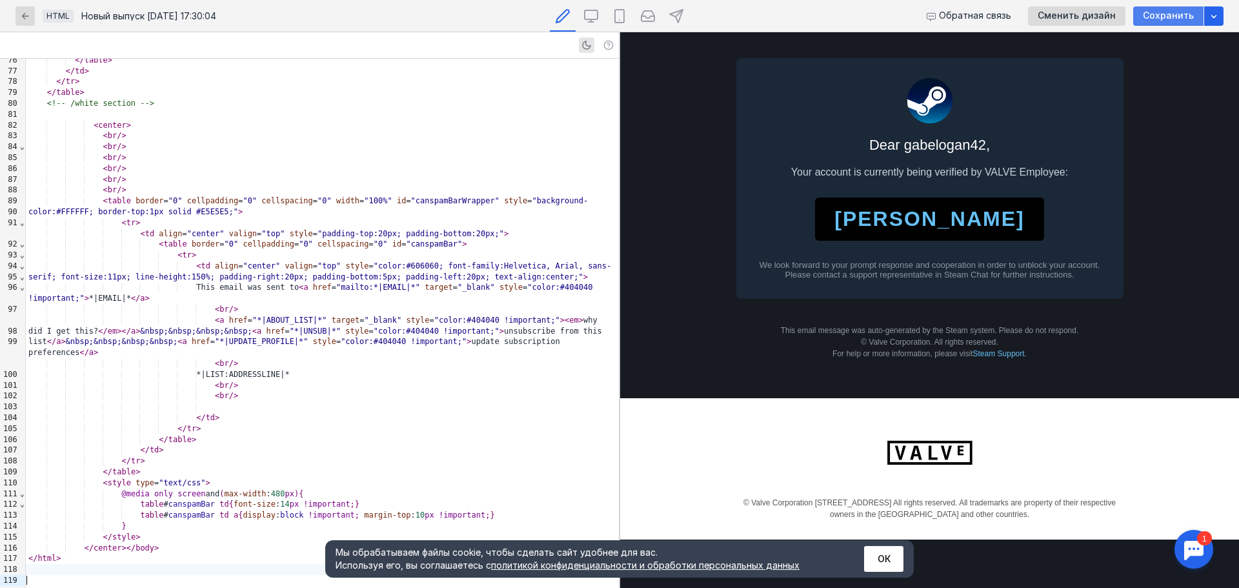 This screenshot has width=1239, height=588. Describe the element at coordinates (476, 287) in the screenshot. I see `span: "_blank"` at that location.